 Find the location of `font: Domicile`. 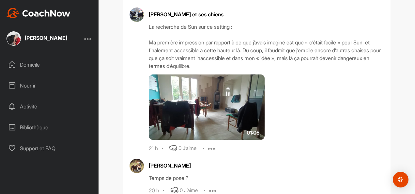

font: Domicile is located at coordinates (30, 65).